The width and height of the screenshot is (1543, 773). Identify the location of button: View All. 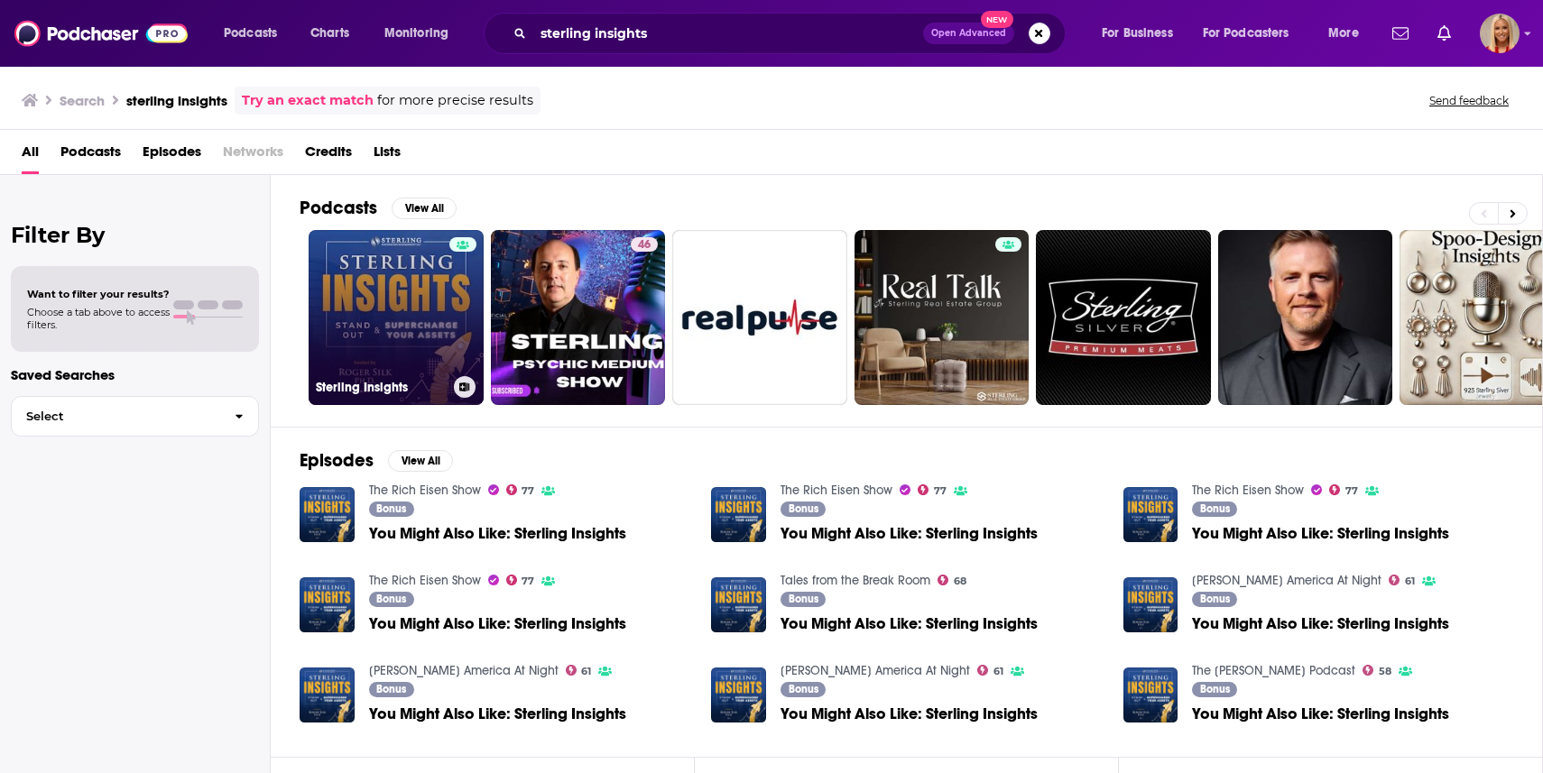
(424, 208).